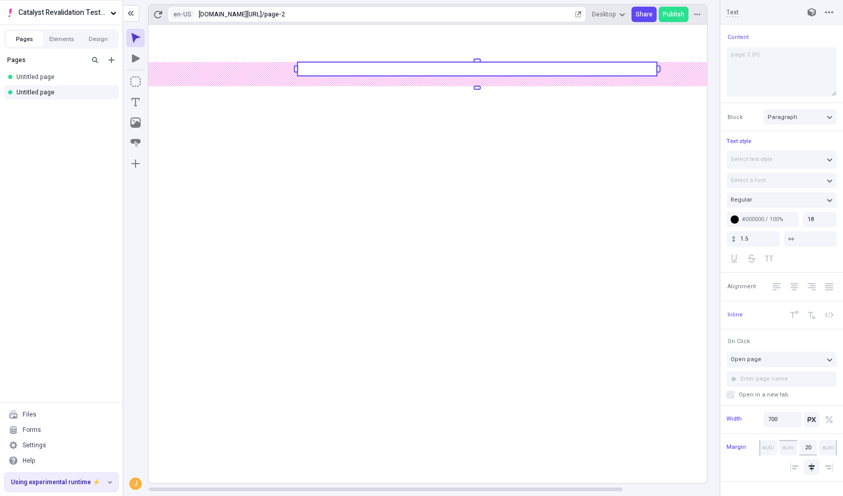 The height and width of the screenshot is (496, 843). What do you see at coordinates (29, 415) in the screenshot?
I see `div: Files` at bounding box center [29, 415].